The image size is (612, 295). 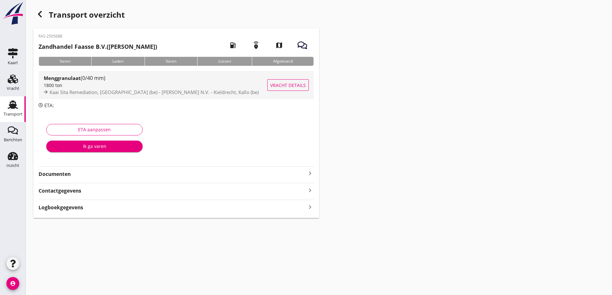 I want to click on img: logo-small.a267ee39.svg, so click(x=13, y=13).